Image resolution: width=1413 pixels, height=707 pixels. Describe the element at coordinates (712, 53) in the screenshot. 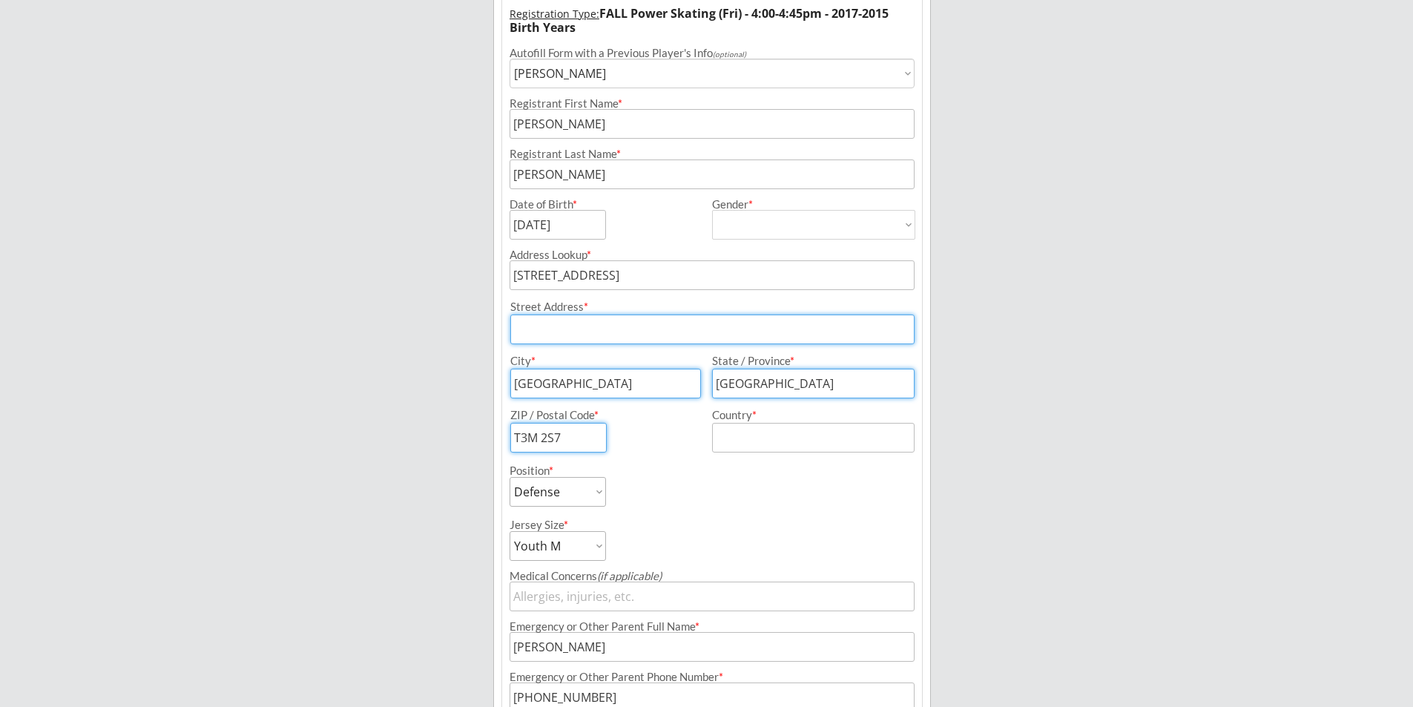

I see `div: Autofill Form with a Previous Player's Info` at that location.